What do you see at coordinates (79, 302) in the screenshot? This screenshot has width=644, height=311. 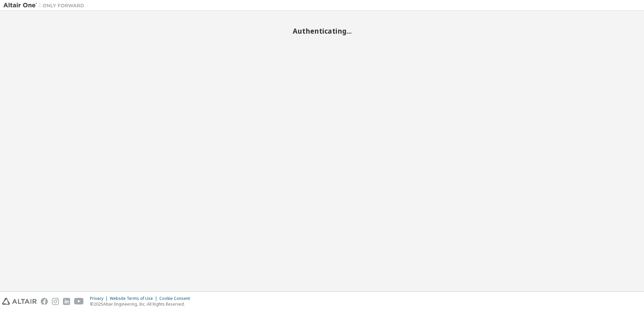 I see `img: youtube.svg` at bounding box center [79, 302].